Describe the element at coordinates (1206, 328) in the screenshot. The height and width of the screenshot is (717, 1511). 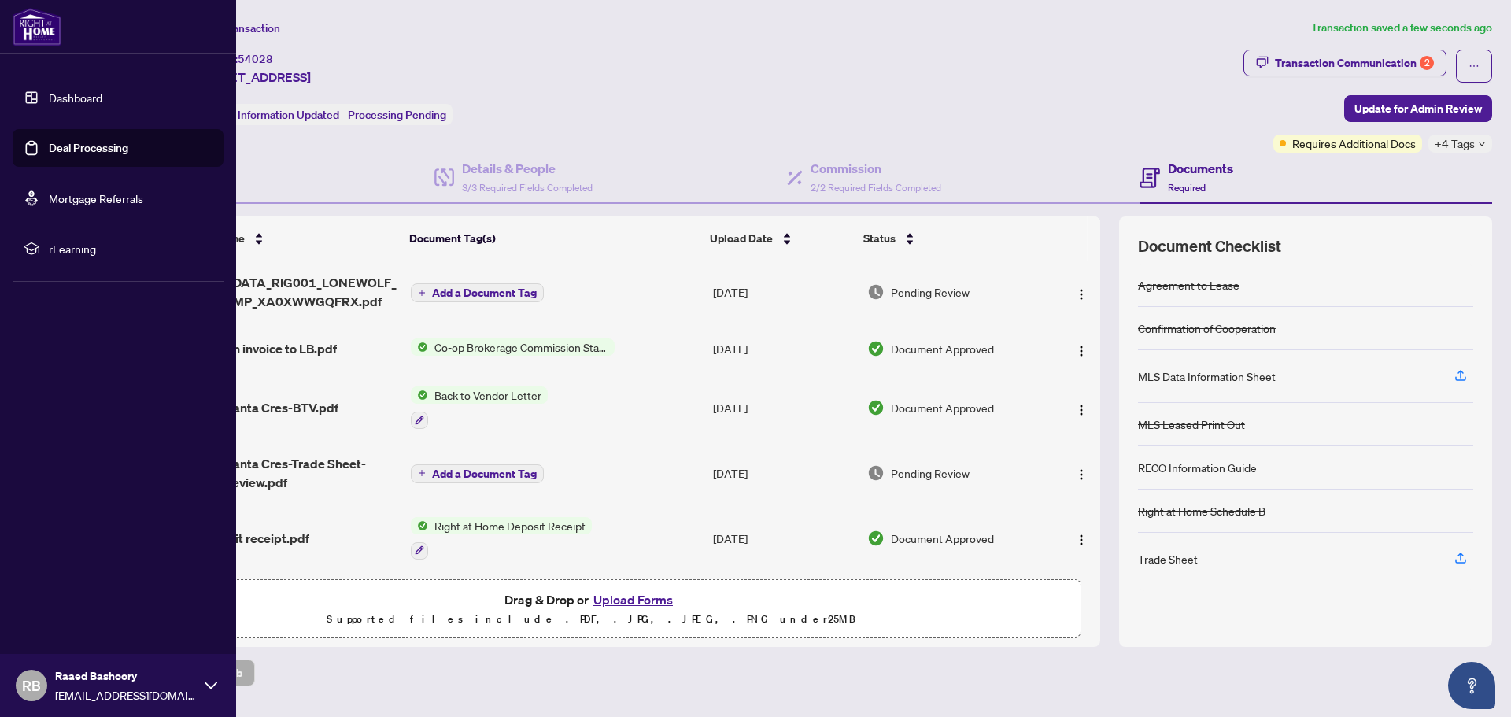
I see `div: Confirmation of Cooperation` at that location.